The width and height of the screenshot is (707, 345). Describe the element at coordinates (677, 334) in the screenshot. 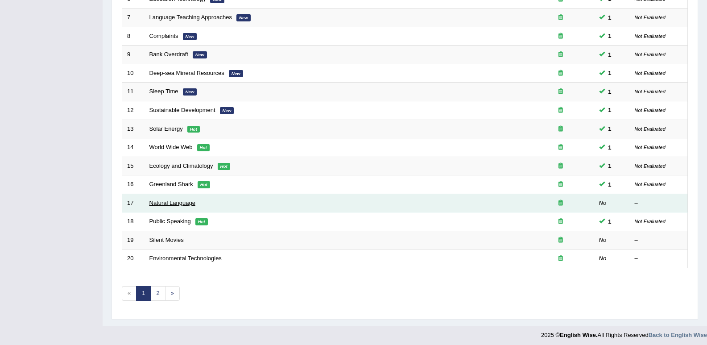

I see `a: Back to English Wise` at that location.